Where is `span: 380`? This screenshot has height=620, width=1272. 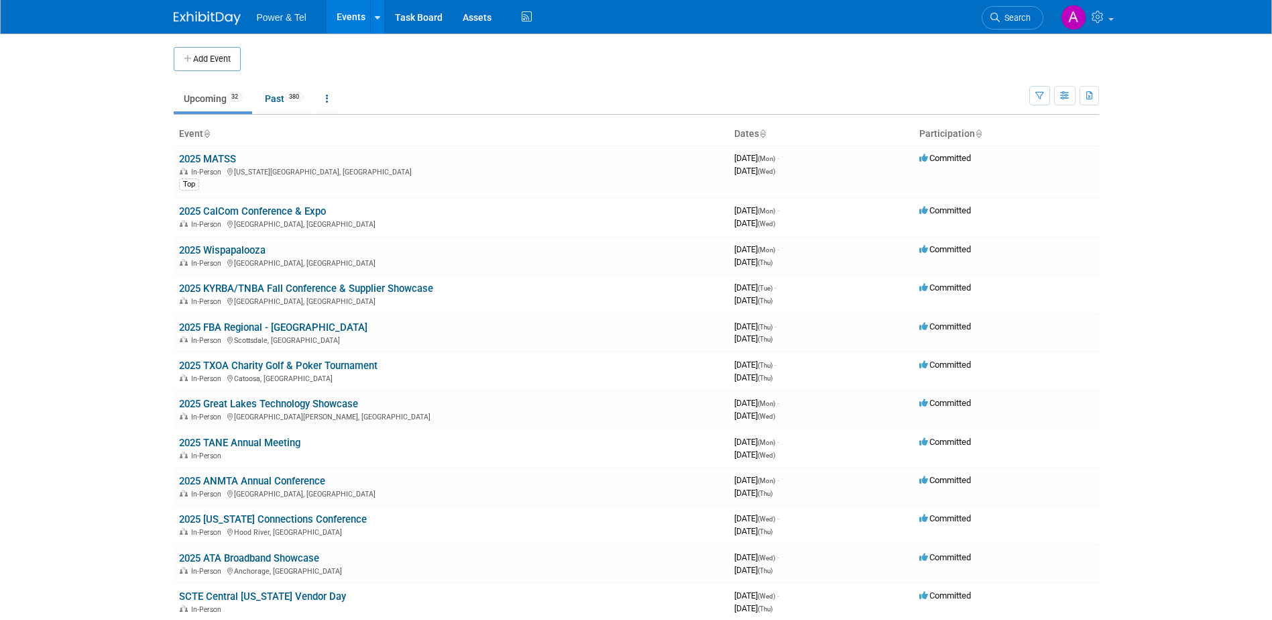 span: 380 is located at coordinates (294, 97).